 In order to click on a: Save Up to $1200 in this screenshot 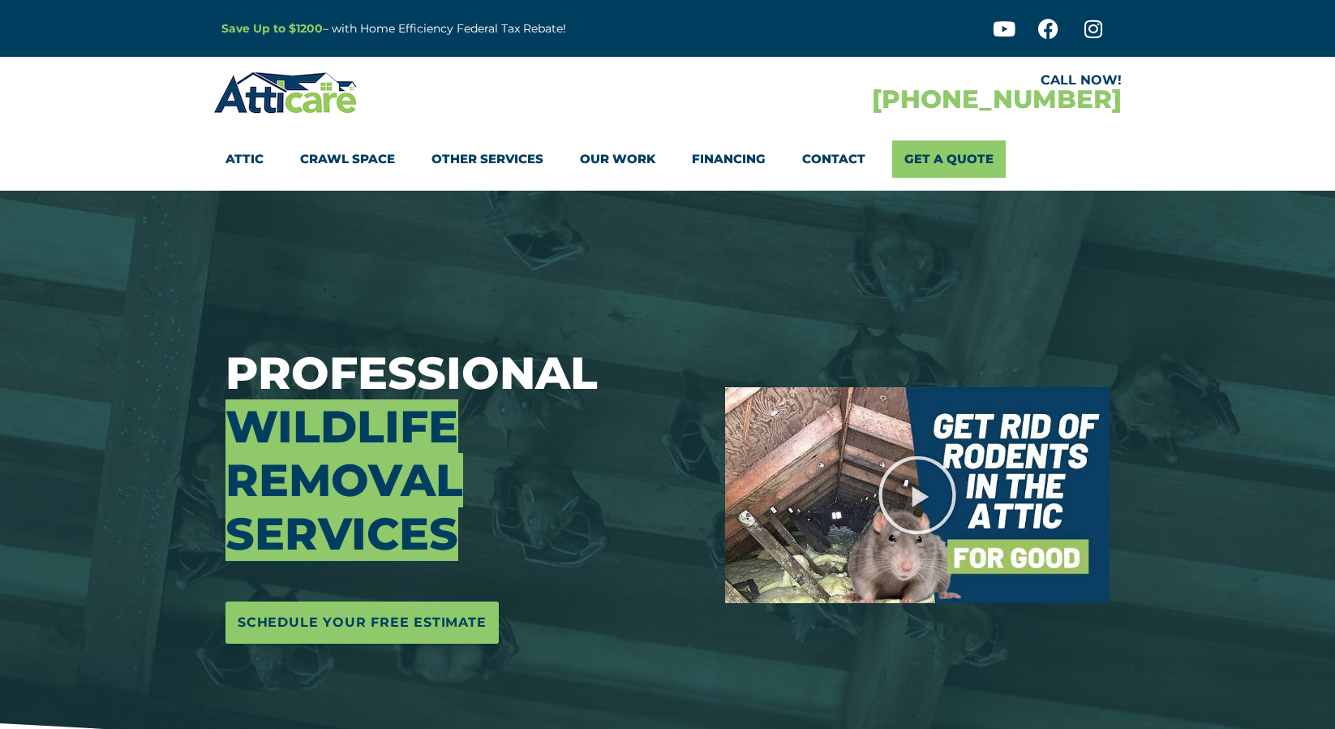, I will do `click(272, 28)`.